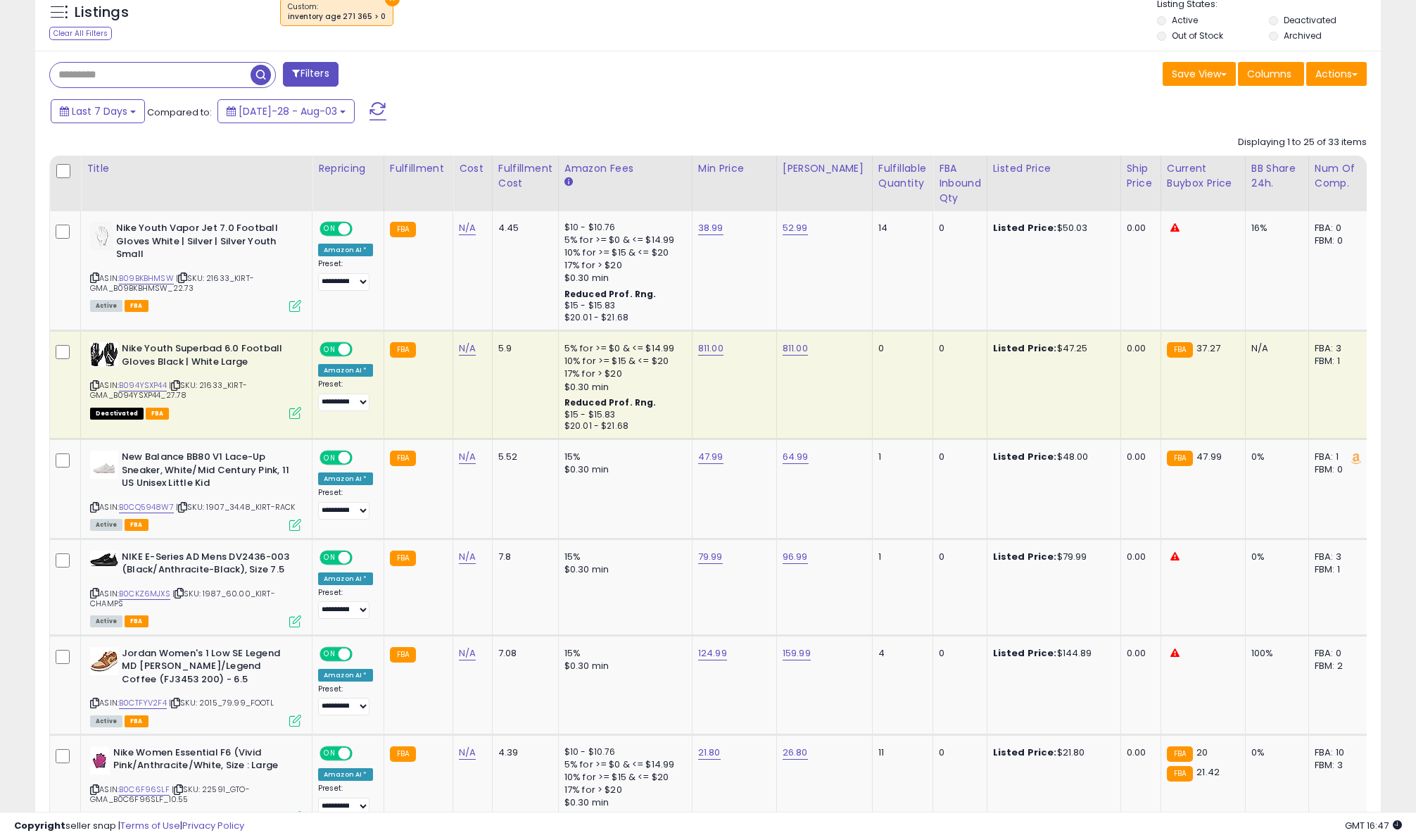  Describe the element at coordinates (523, 457) in the screenshot. I see `div: 5.52` at that location.